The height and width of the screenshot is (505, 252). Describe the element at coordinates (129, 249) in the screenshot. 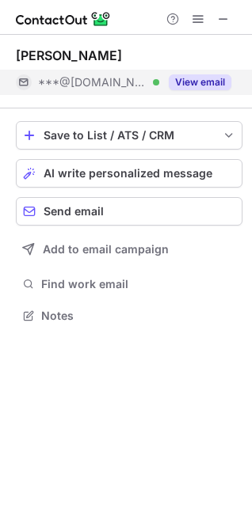

I see `button: Add to email campaign` at that location.